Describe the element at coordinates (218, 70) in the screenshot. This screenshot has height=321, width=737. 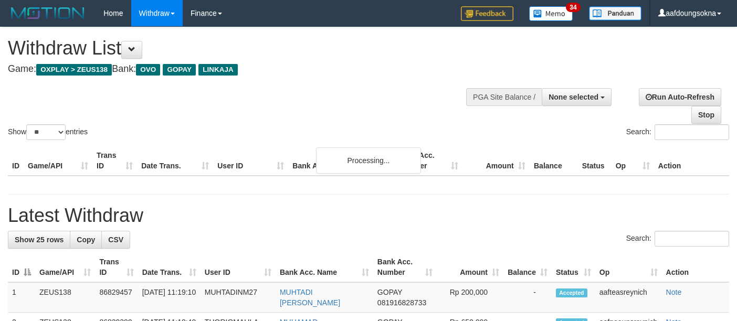
I see `span: LINKAJA` at that location.